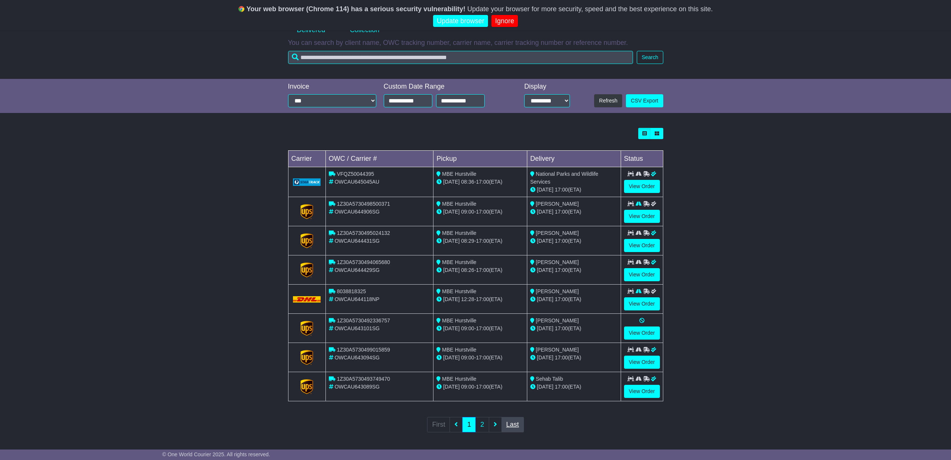 Image resolution: width=951 pixels, height=460 pixels. Describe the element at coordinates (356, 9) in the screenshot. I see `b: Your web browser (Chrome 114) has a serious security vulnerability!` at that location.